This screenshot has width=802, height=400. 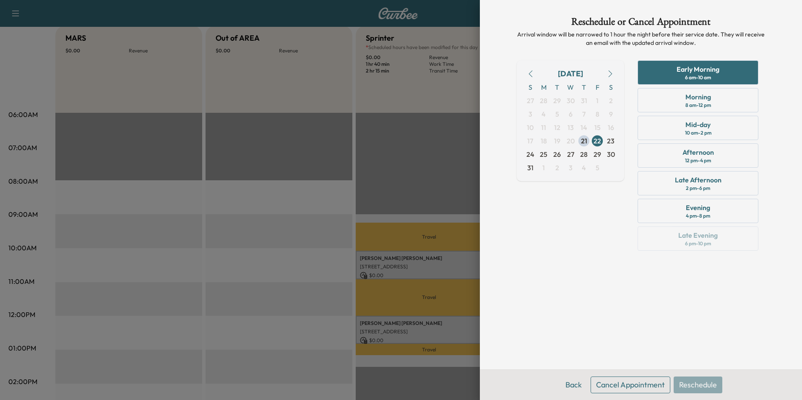 I want to click on span: M, so click(x=544, y=87).